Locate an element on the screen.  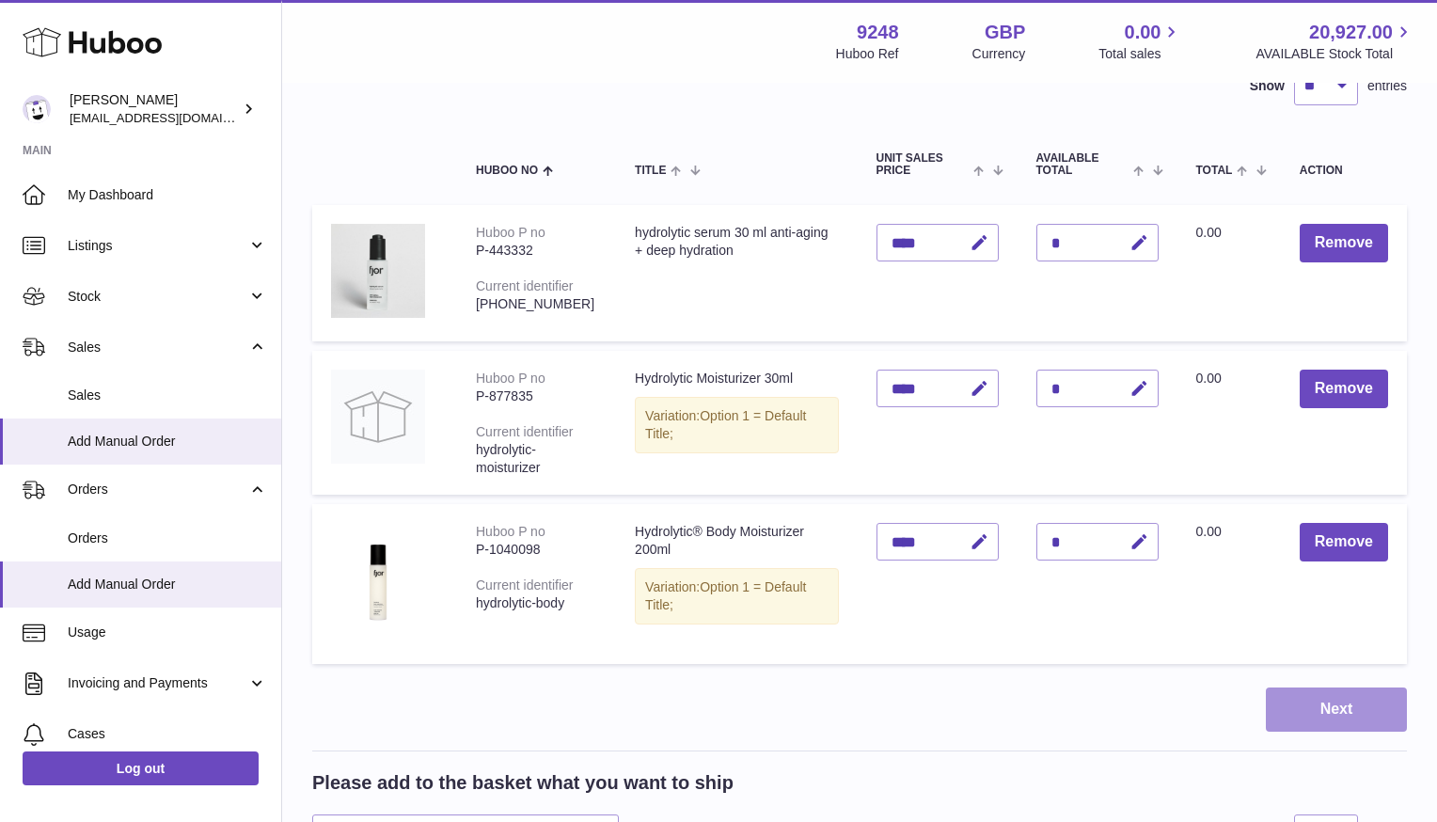
button: Next is located at coordinates (1337, 709).